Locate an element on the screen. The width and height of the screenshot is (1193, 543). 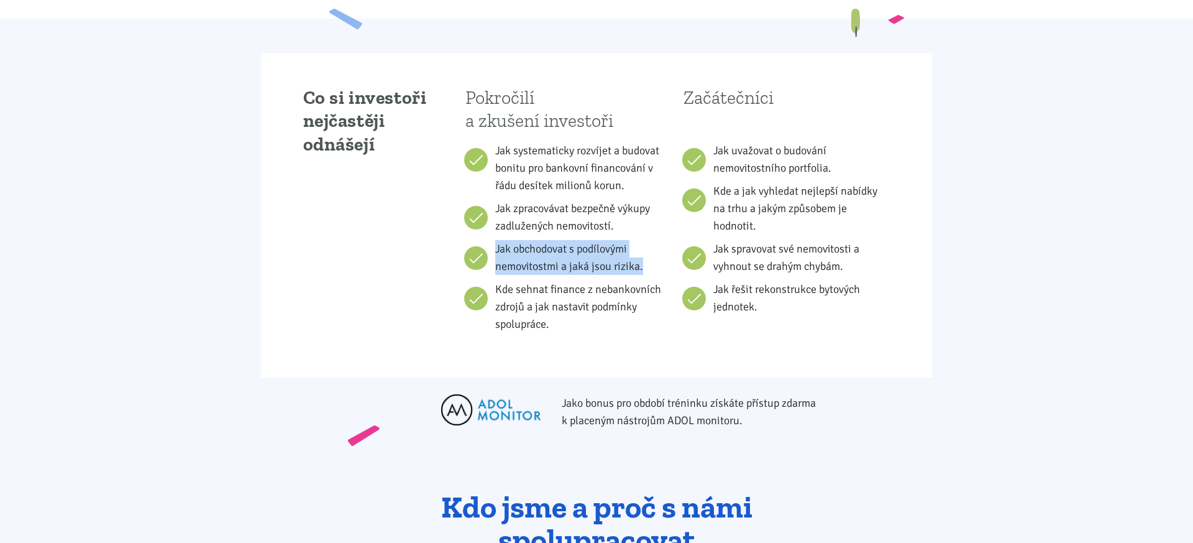
li: Jak systematicky rozvíjet a budovat bonitu pro bankovní financování v řádu desítek milionů korun. is located at coordinates (581, 168).